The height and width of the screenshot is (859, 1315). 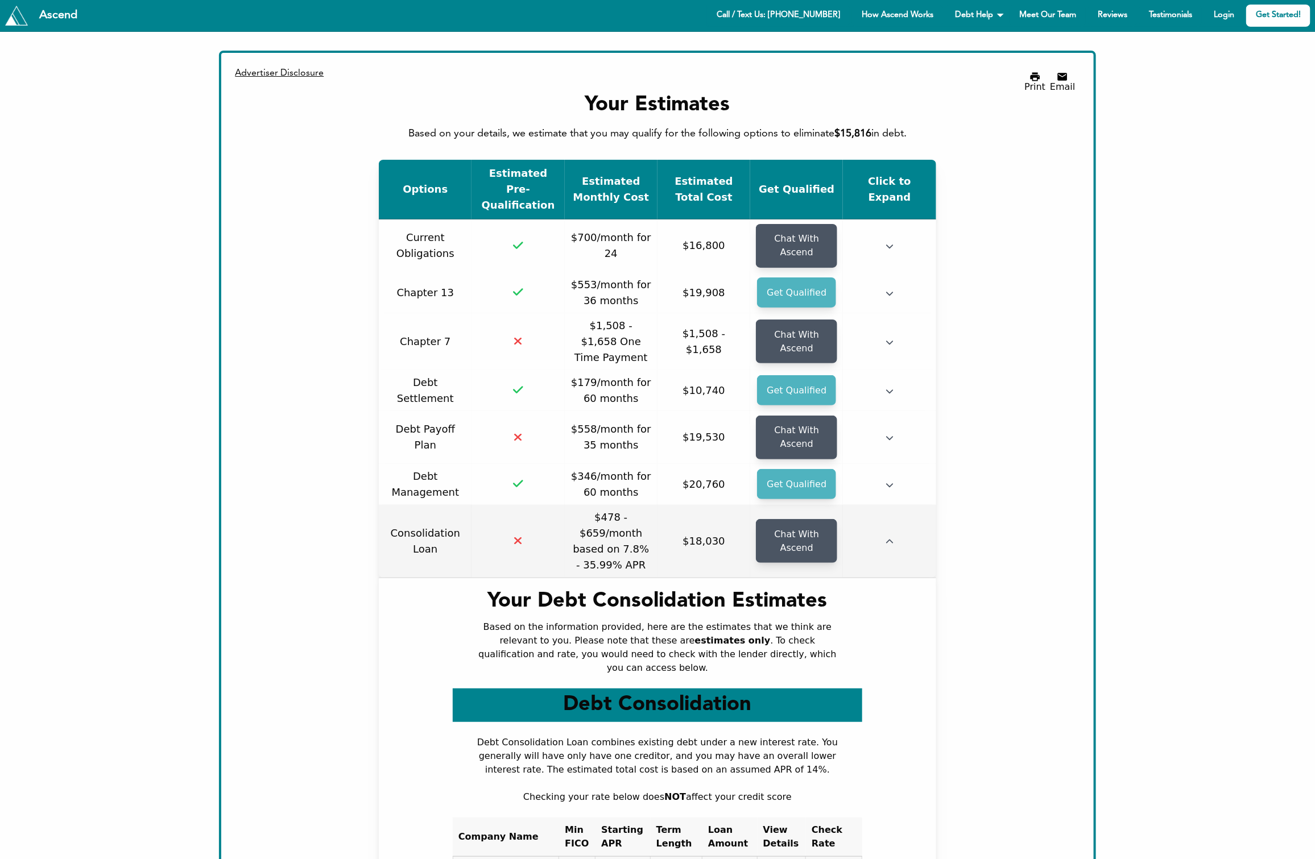 What do you see at coordinates (16, 15) in the screenshot?
I see `img: Tryascend.com` at bounding box center [16, 15].